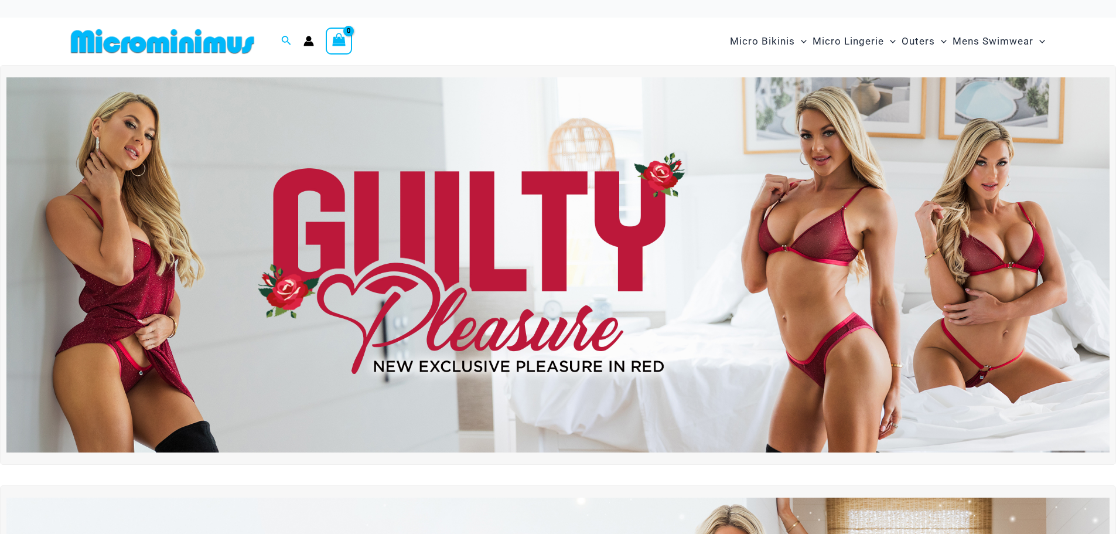  I want to click on a: Mens SwimwearMenu ToggleMenu Toggle, so click(999, 41).